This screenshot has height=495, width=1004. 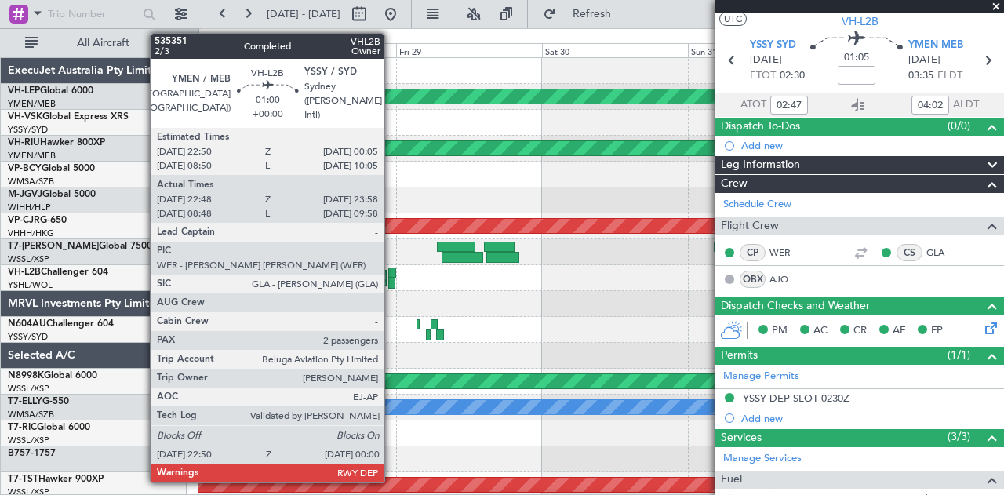 I want to click on a: WER, so click(x=787, y=253).